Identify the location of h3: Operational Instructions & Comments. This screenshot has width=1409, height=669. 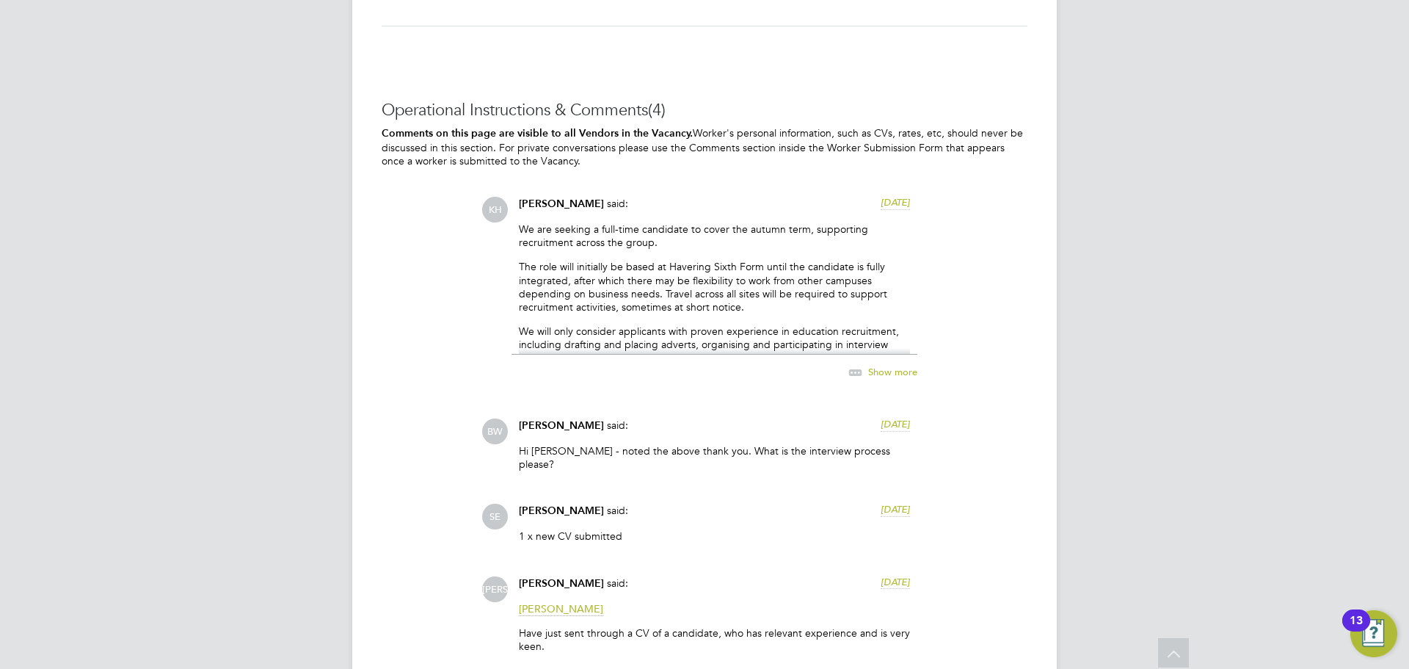
(705, 110).